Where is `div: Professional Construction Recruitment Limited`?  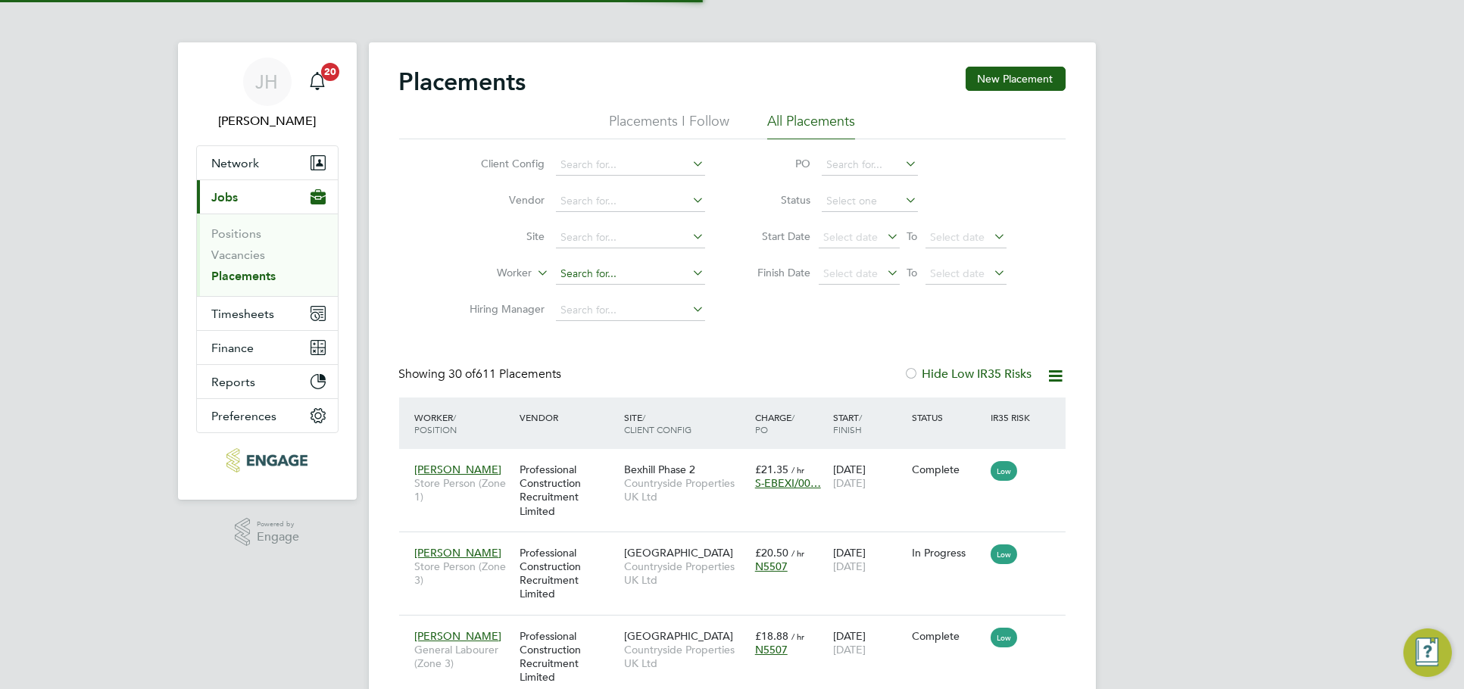 div: Professional Construction Recruitment Limited is located at coordinates (568, 573).